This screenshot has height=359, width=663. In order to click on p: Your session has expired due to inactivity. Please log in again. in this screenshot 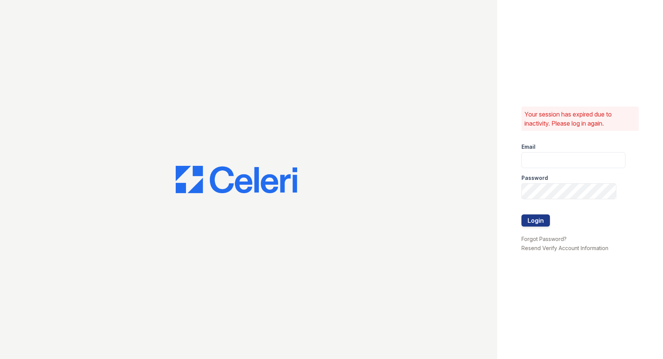, I will do `click(580, 119)`.